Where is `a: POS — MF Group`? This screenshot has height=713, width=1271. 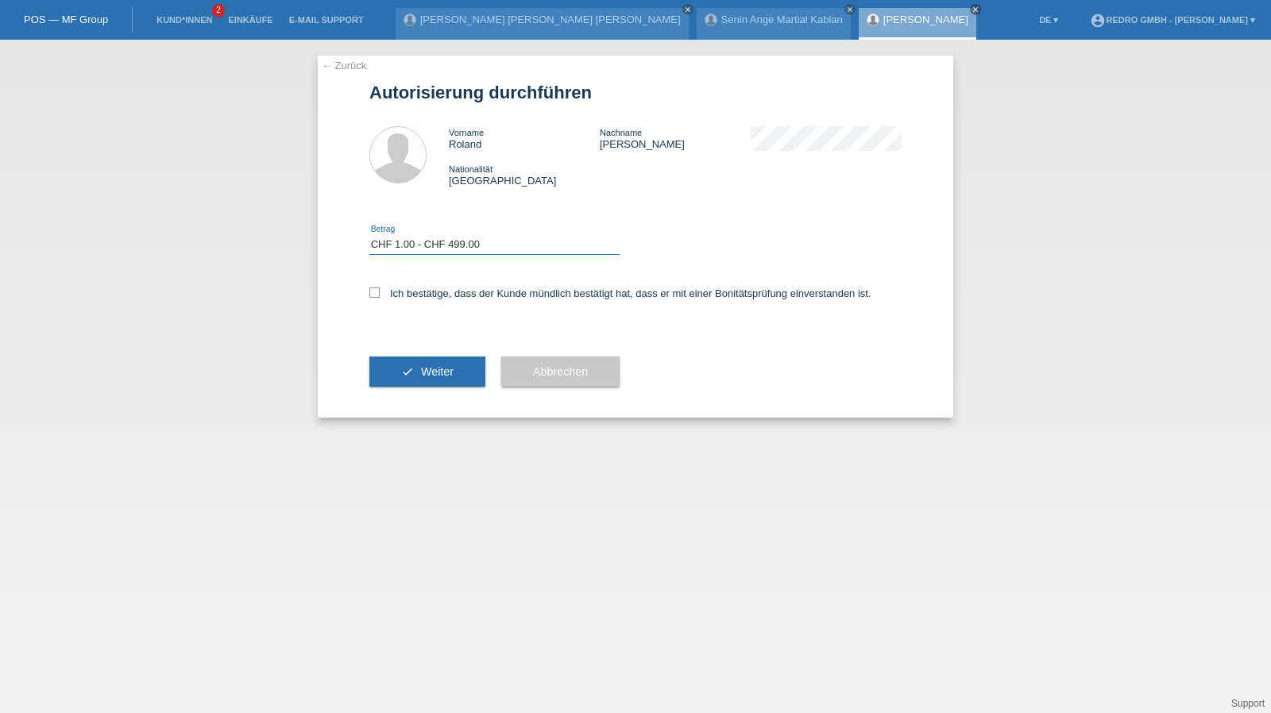 a: POS — MF Group is located at coordinates (66, 19).